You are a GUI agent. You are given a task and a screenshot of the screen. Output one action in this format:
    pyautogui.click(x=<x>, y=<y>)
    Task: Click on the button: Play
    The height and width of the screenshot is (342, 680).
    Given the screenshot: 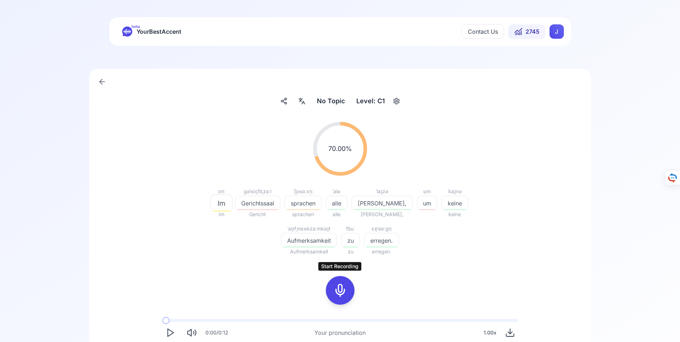 What is the action you would take?
    pyautogui.click(x=170, y=333)
    